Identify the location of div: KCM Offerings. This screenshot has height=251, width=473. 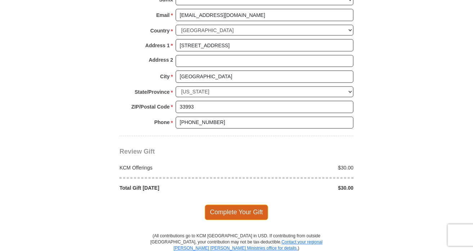
(176, 168).